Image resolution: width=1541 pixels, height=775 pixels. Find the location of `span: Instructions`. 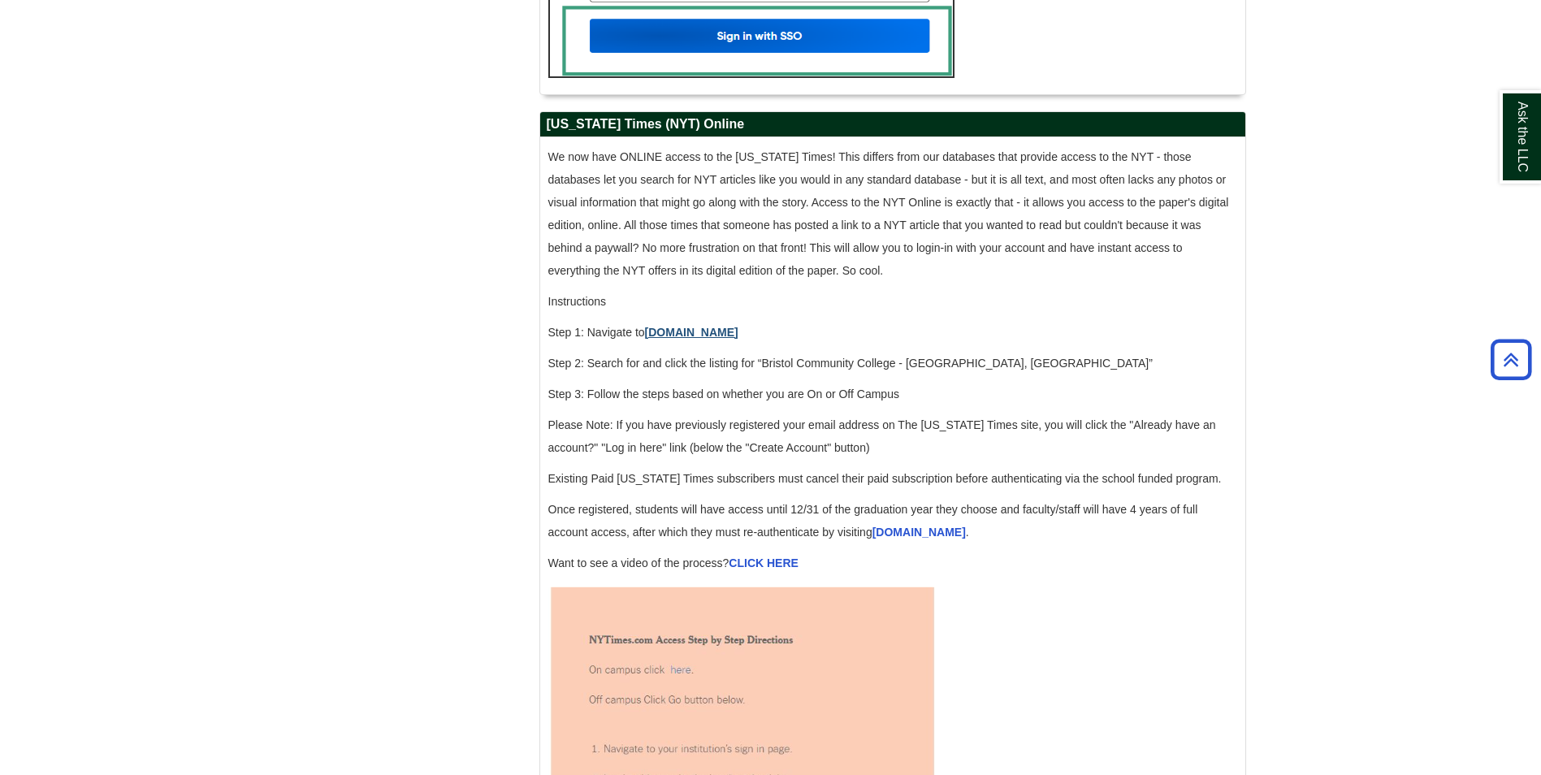

span: Instructions is located at coordinates (577, 301).